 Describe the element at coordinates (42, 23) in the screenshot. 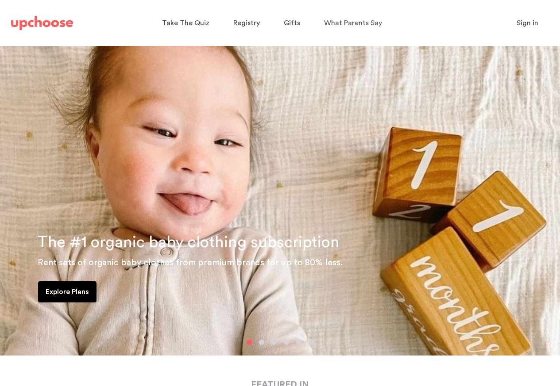

I see `img: UpChoose` at that location.